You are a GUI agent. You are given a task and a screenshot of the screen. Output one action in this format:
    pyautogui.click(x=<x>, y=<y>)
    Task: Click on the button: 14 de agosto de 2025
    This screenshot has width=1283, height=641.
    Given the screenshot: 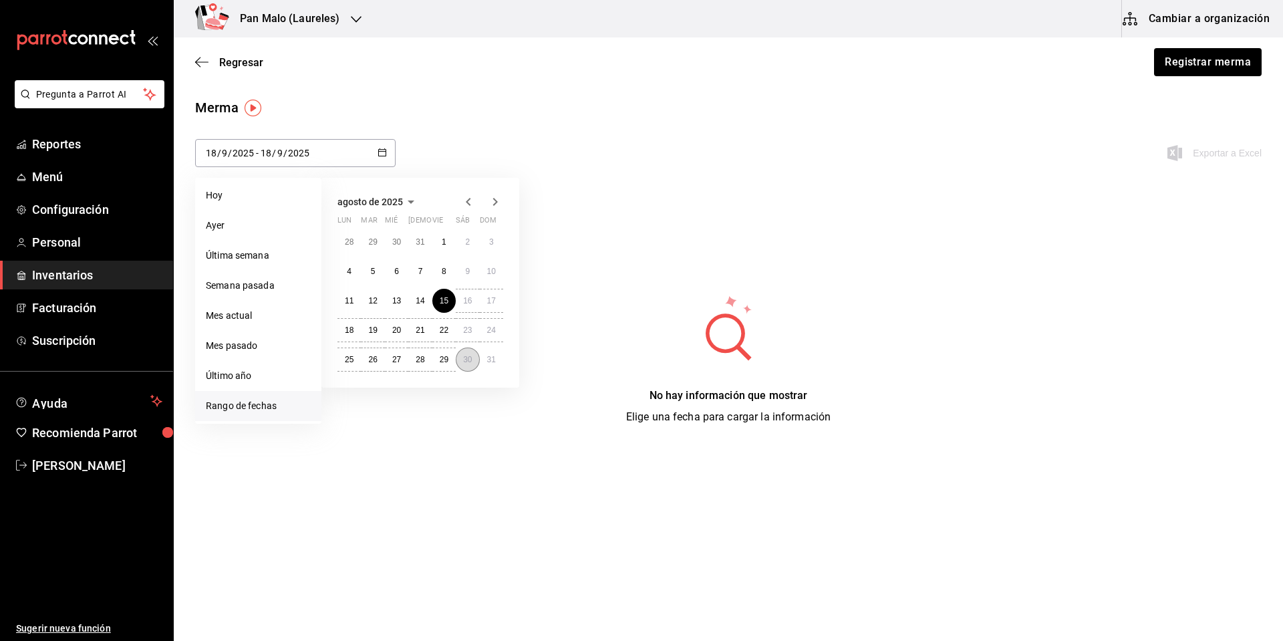 What is the action you would take?
    pyautogui.click(x=420, y=301)
    